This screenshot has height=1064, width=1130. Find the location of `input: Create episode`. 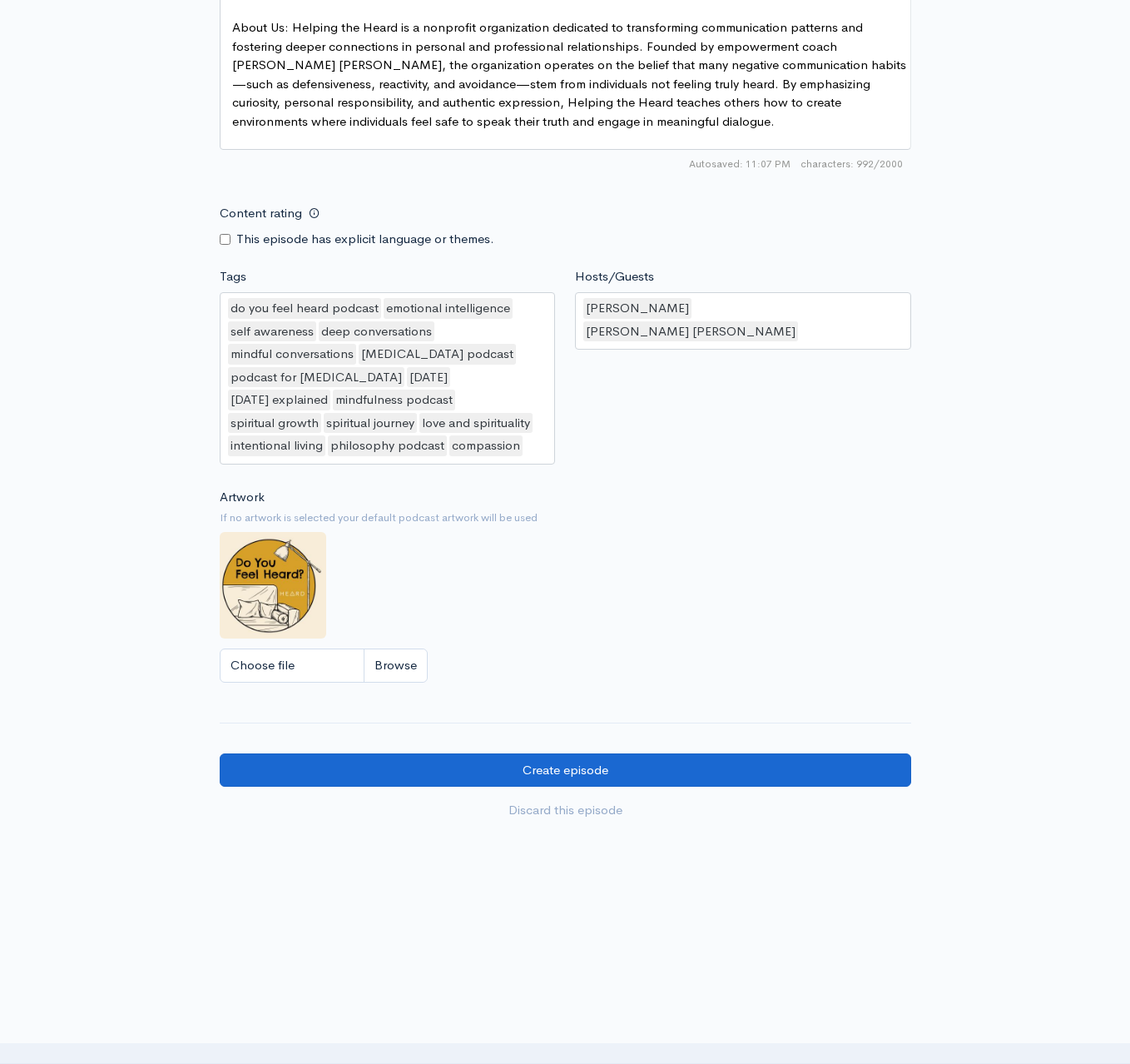

input: Create episode is located at coordinates (565, 770).